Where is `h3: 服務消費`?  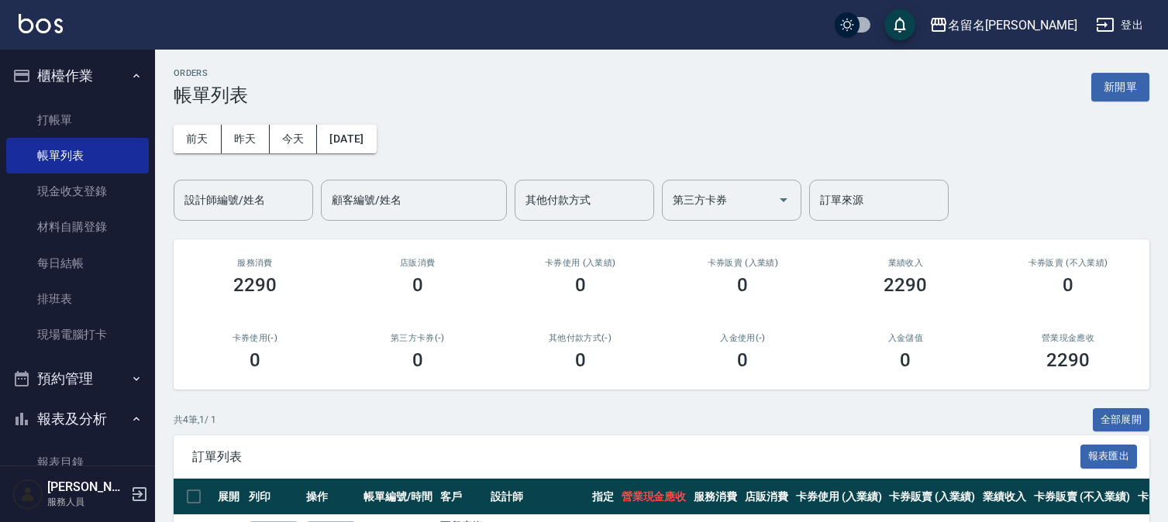 h3: 服務消費 is located at coordinates (255, 263).